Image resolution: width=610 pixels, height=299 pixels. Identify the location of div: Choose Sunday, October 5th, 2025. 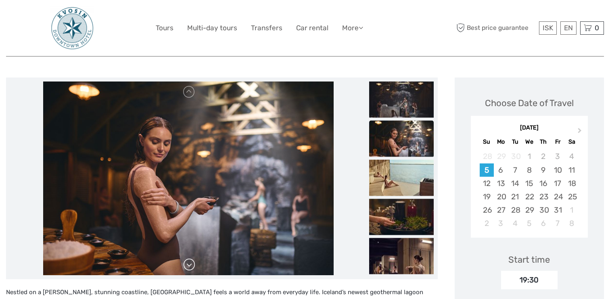
(487, 170).